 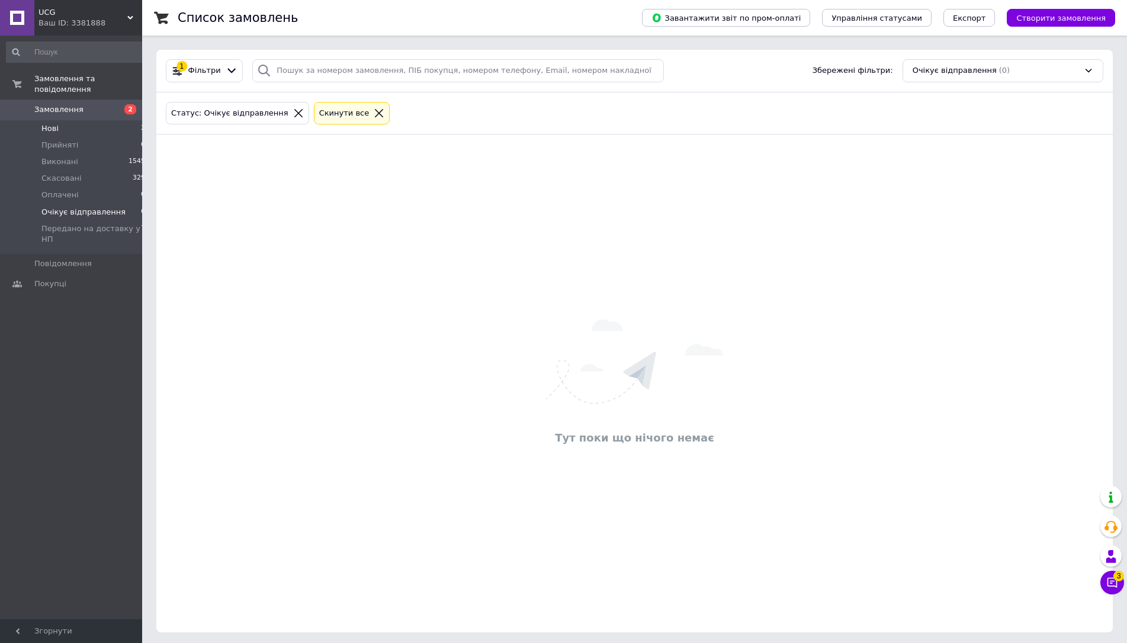 I want to click on span: Повідомлення, so click(x=63, y=264).